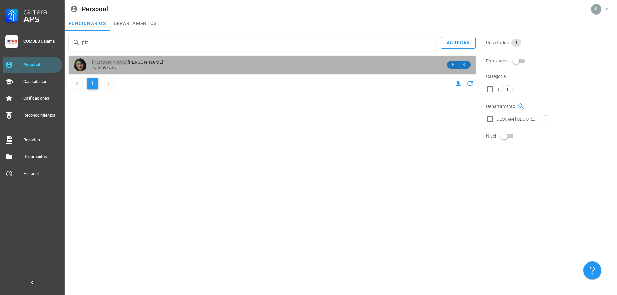 The width and height of the screenshot is (617, 295). What do you see at coordinates (550, 106) in the screenshot?
I see `div: Departamento` at bounding box center [550, 106].